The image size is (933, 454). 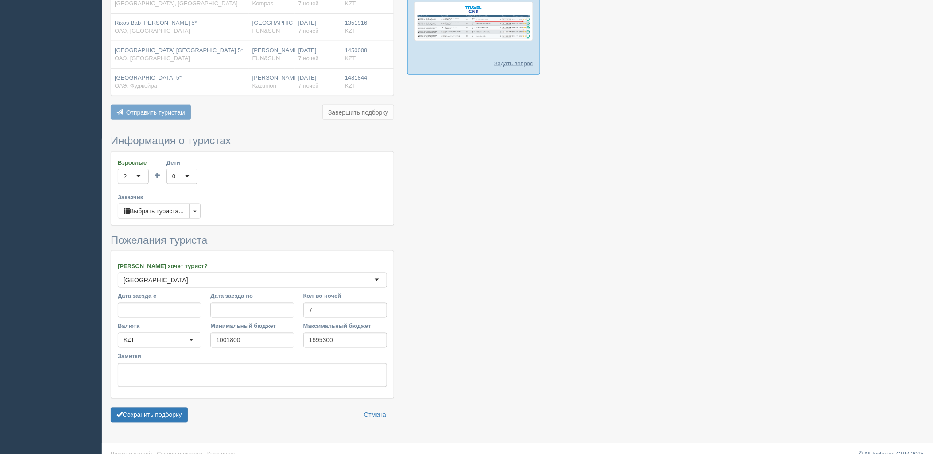 I want to click on input: 7-10 или 7,10,14, so click(x=345, y=310).